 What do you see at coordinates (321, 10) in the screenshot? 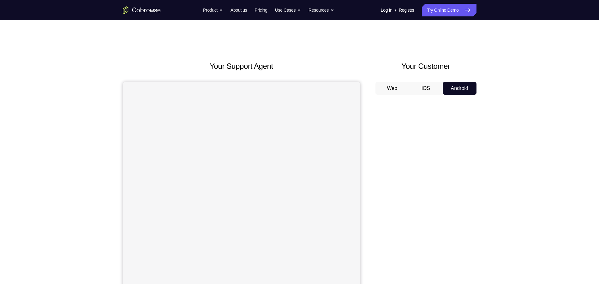
I see `button: Resources` at bounding box center [321, 10].